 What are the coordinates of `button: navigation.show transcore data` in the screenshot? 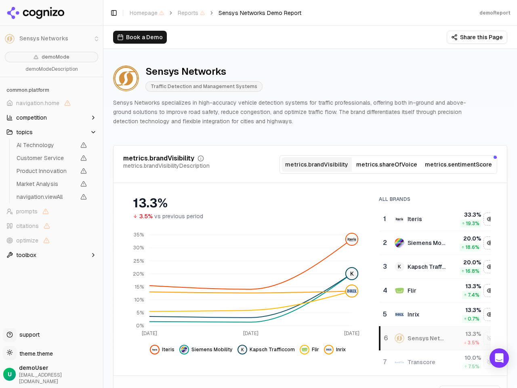 It's located at (490, 362).